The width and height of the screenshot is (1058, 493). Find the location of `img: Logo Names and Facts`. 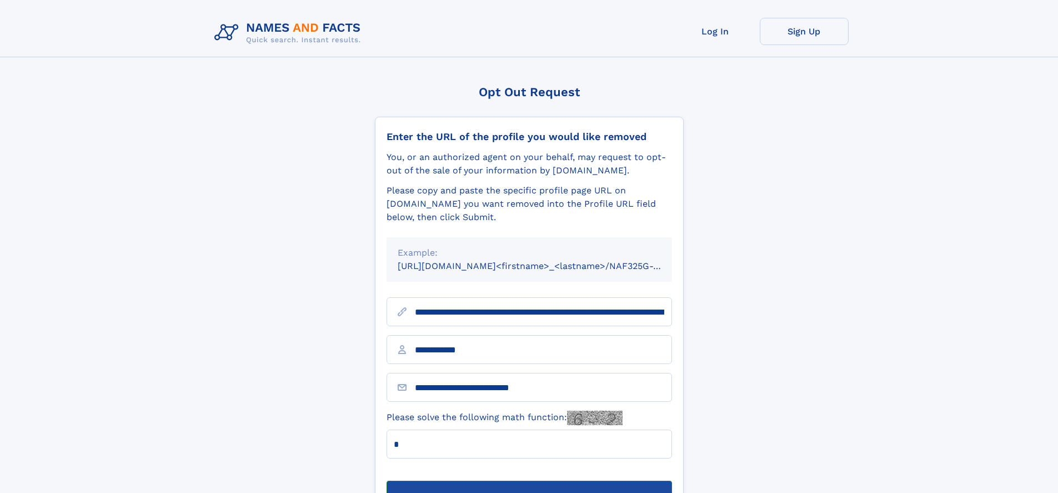

img: Logo Names and Facts is located at coordinates (290, 33).